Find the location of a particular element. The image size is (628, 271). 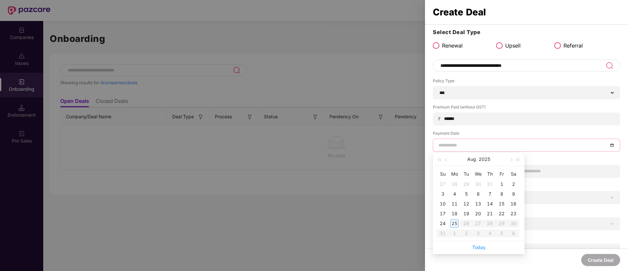

div: 6 is located at coordinates (478, 194).